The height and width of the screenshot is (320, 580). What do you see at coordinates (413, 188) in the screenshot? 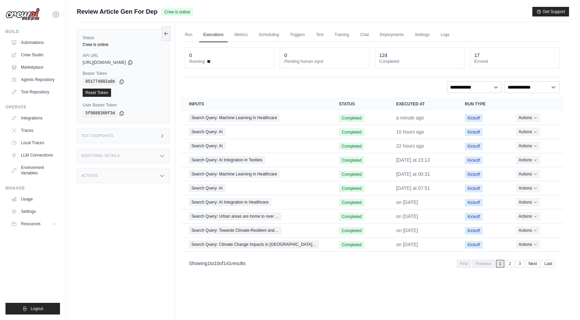
I see `time: September 15, 2025 at 07:51 PST` at bounding box center [413, 188].